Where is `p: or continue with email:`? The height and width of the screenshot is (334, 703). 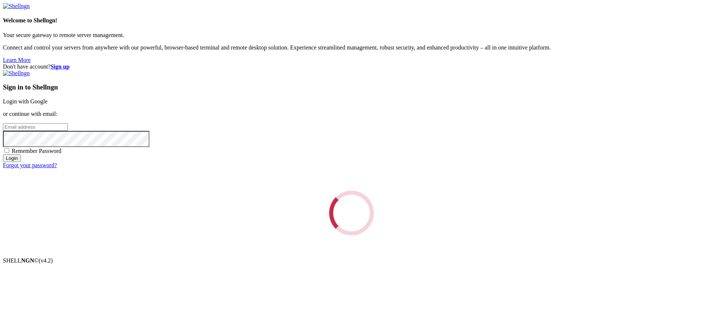 p: or continue with email: is located at coordinates (352, 114).